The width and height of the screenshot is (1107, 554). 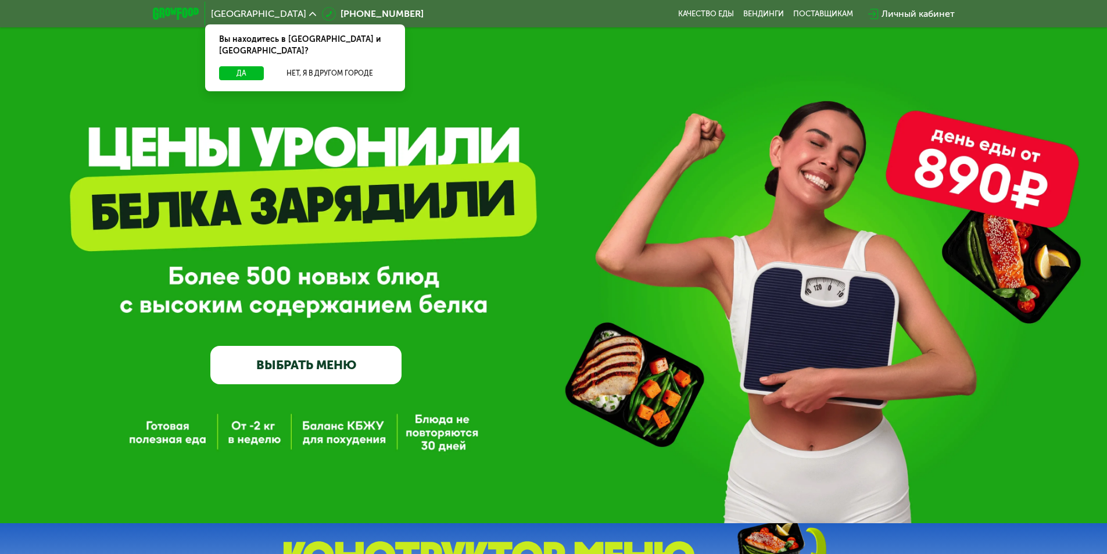 I want to click on button: Нет, я в другом городе, so click(x=329, y=73).